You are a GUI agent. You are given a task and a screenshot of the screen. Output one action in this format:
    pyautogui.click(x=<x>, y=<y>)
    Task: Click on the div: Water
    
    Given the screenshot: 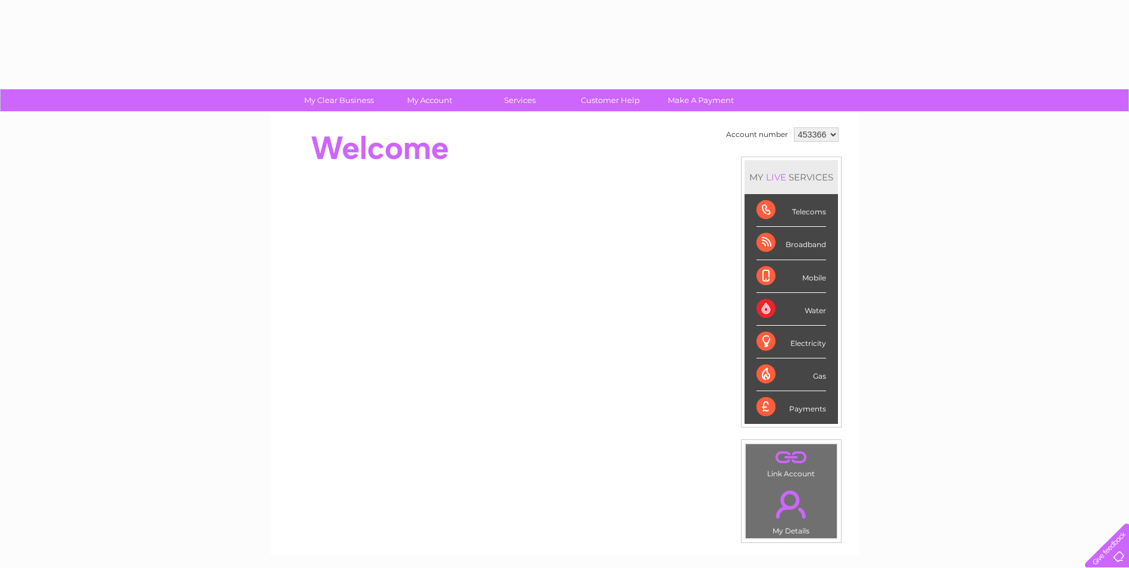 What is the action you would take?
    pyautogui.click(x=791, y=309)
    